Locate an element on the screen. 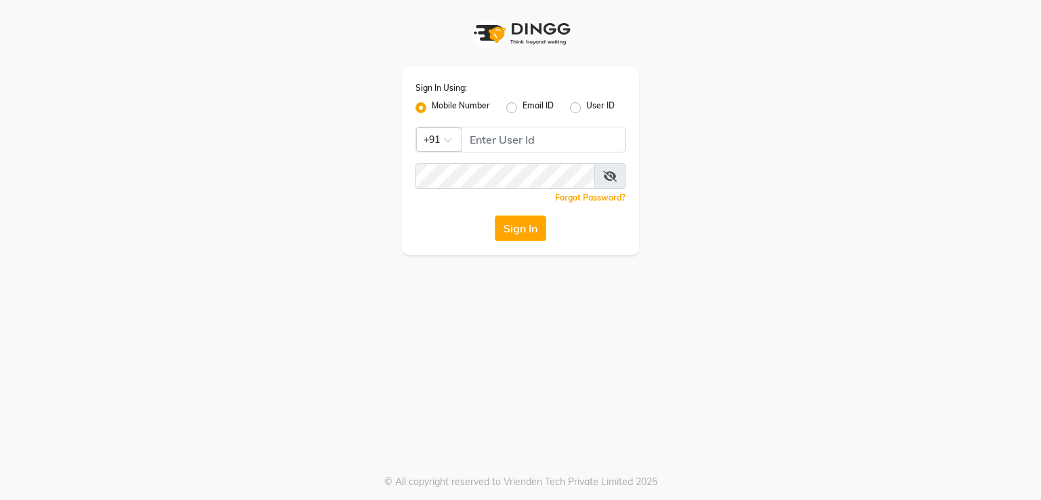  img: logo1.svg is located at coordinates (521, 33).